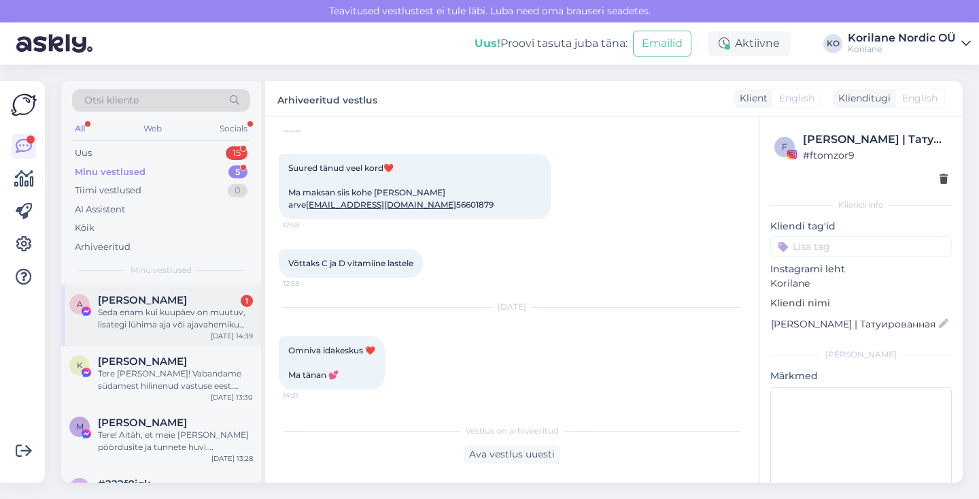  Describe the element at coordinates (124, 484) in the screenshot. I see `span: #222f0igk` at that location.